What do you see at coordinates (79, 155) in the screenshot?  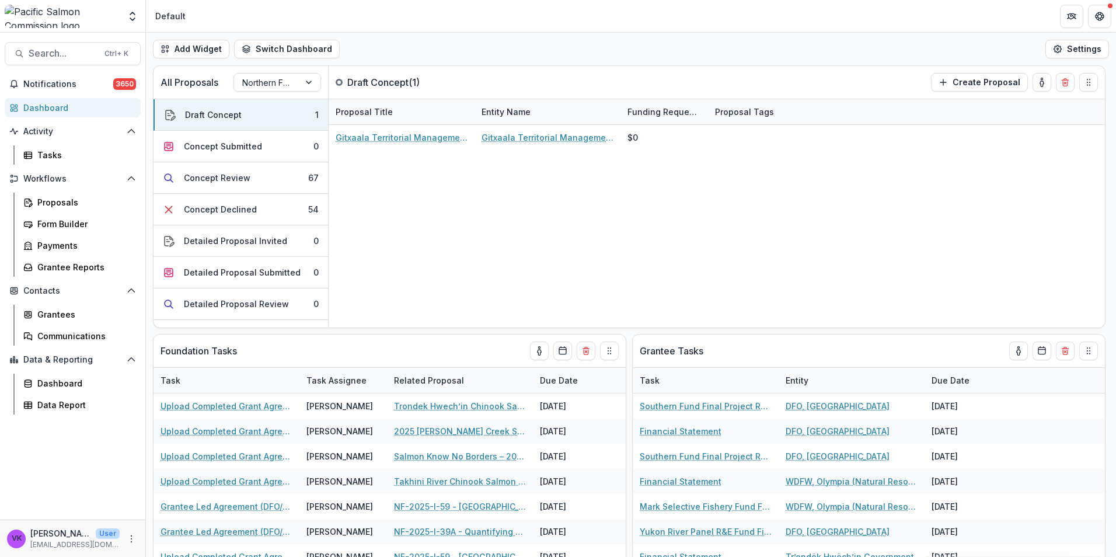 I see `a: Tasks` at bounding box center [79, 155].